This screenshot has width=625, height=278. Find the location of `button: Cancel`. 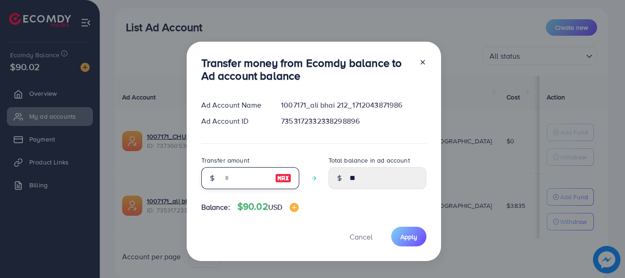

button: Cancel is located at coordinates (361, 236).